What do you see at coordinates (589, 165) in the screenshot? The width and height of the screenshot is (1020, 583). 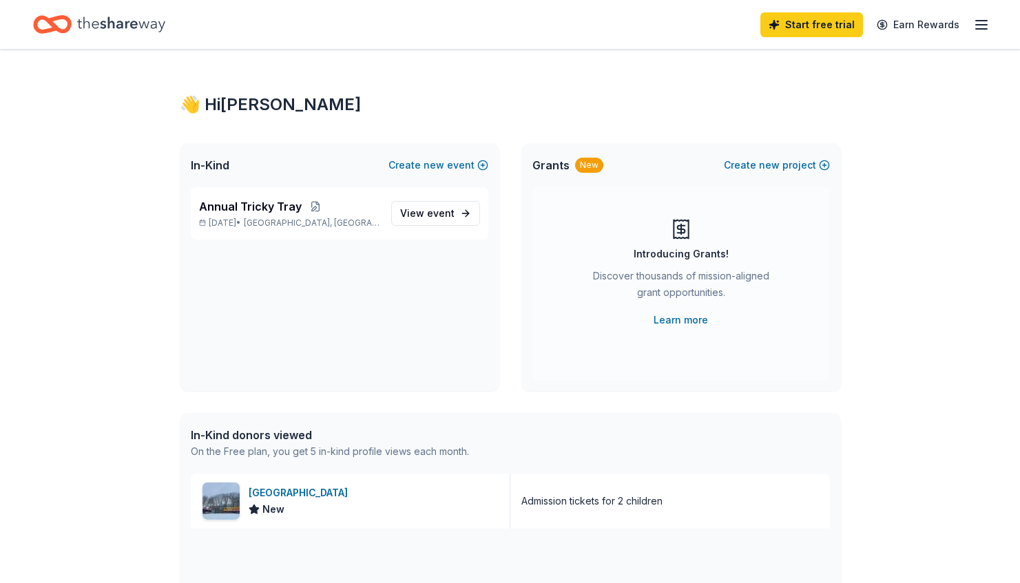 I see `div: New` at bounding box center [589, 165].